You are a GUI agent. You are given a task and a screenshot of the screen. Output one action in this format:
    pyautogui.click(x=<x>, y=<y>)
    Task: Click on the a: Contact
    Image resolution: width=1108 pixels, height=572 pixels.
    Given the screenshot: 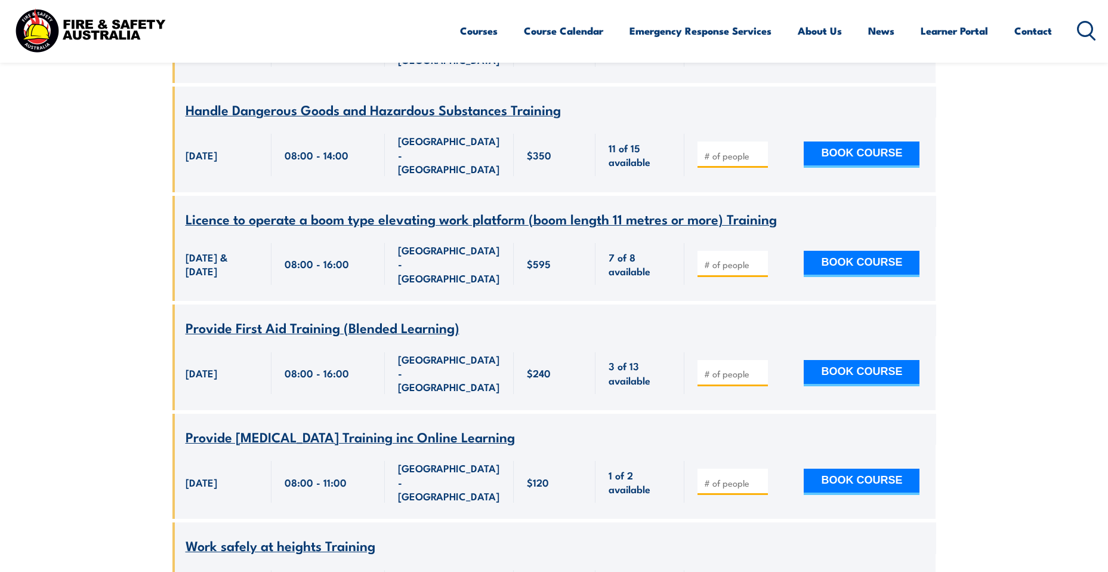 What is the action you would take?
    pyautogui.click(x=1033, y=30)
    